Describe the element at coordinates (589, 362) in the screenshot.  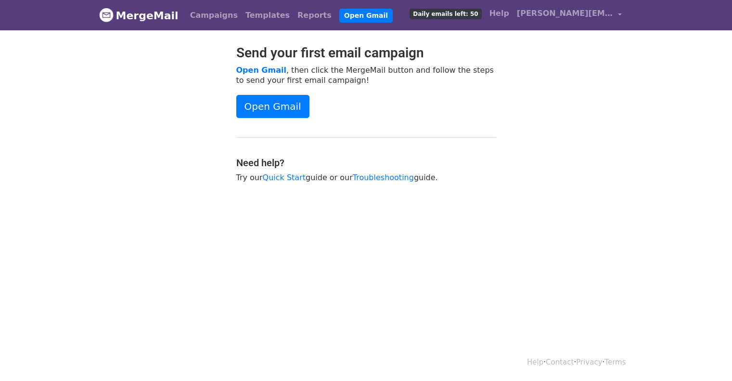
I see `a: Privacy` at that location.